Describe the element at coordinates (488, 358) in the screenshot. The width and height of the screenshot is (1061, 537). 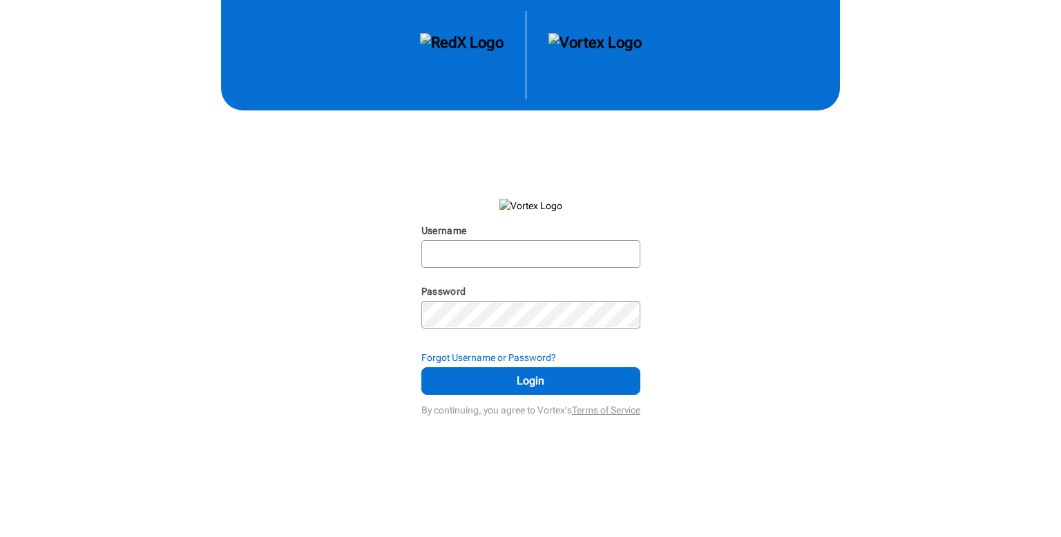
I see `strong: Forgot Username or Password?` at that location.